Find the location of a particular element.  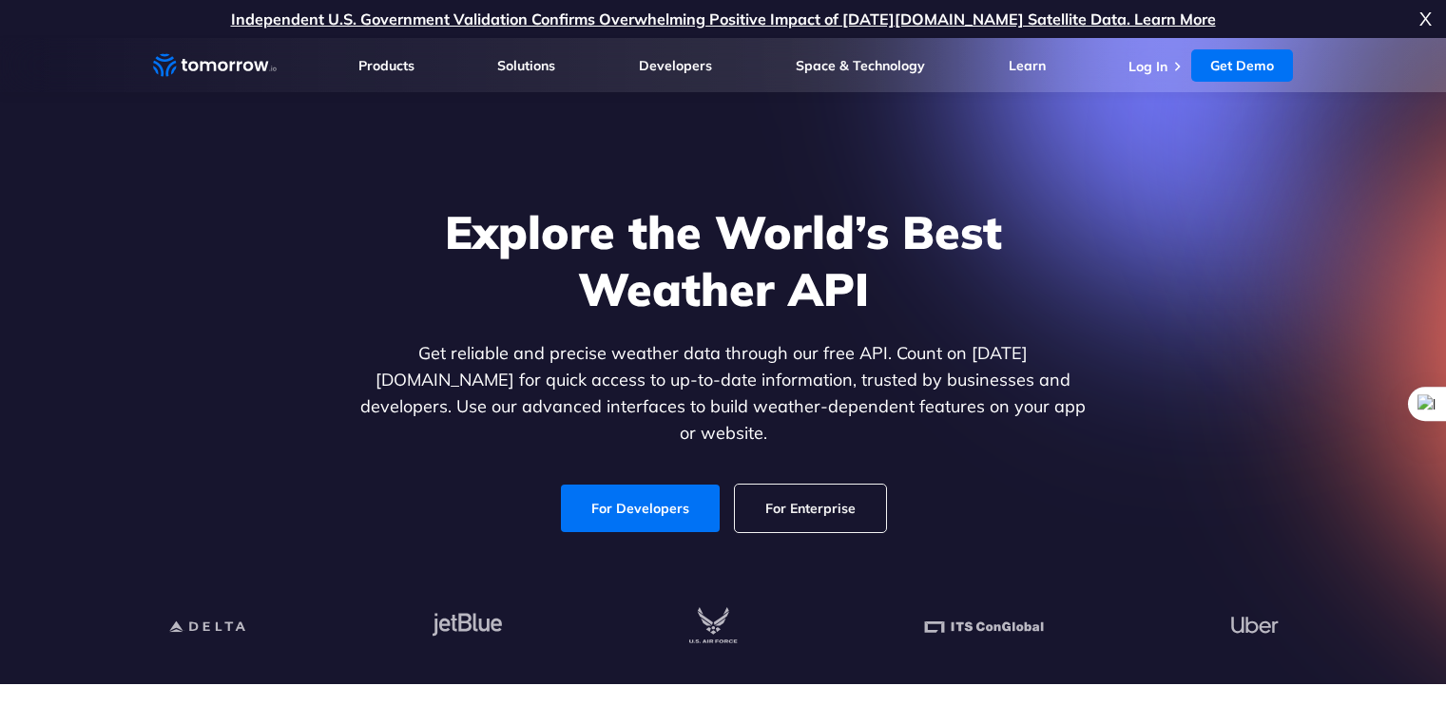

a: Get Demo is located at coordinates (1241, 66).